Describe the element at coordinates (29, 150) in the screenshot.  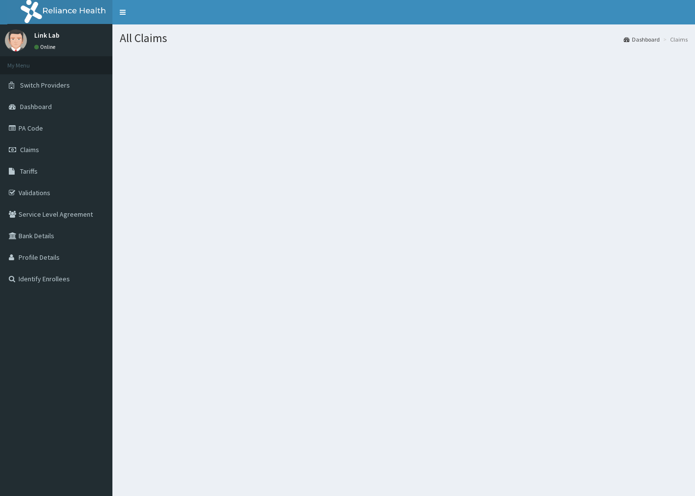
I see `span: Claims` at that location.